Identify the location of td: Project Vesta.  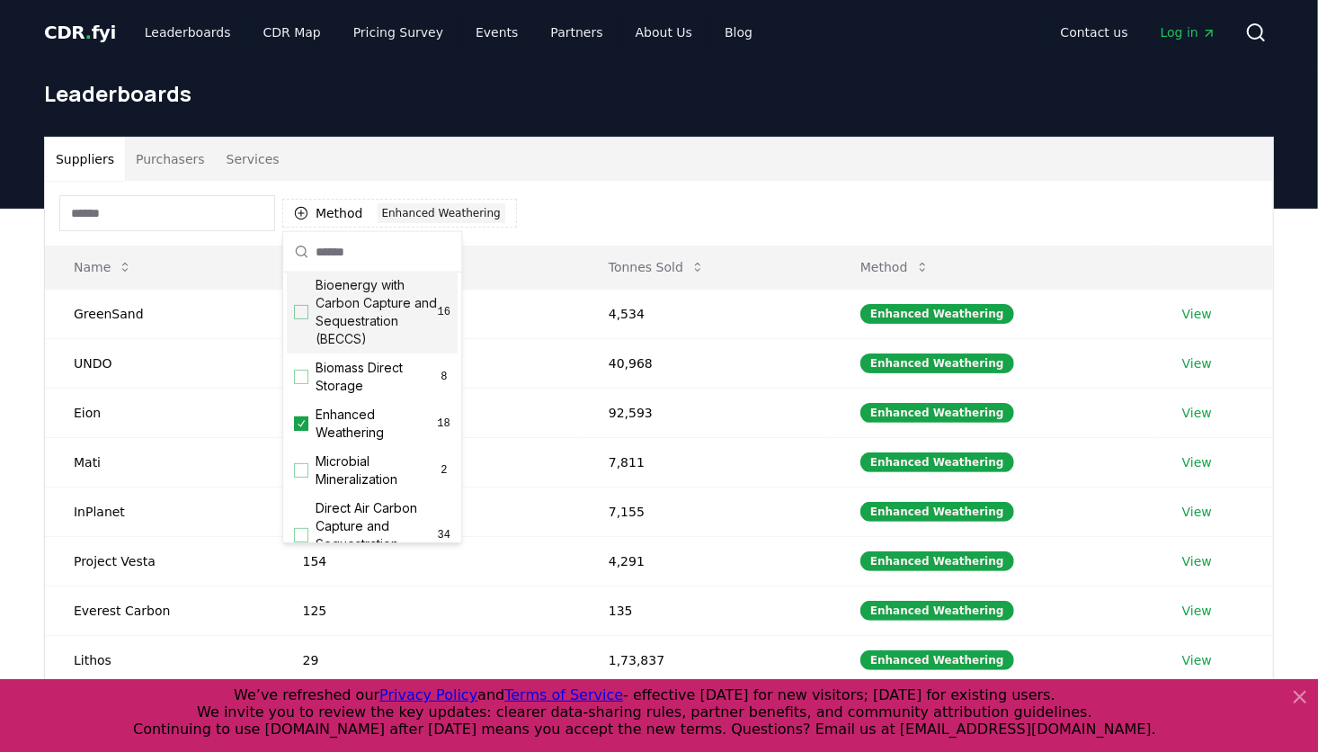
(159, 560).